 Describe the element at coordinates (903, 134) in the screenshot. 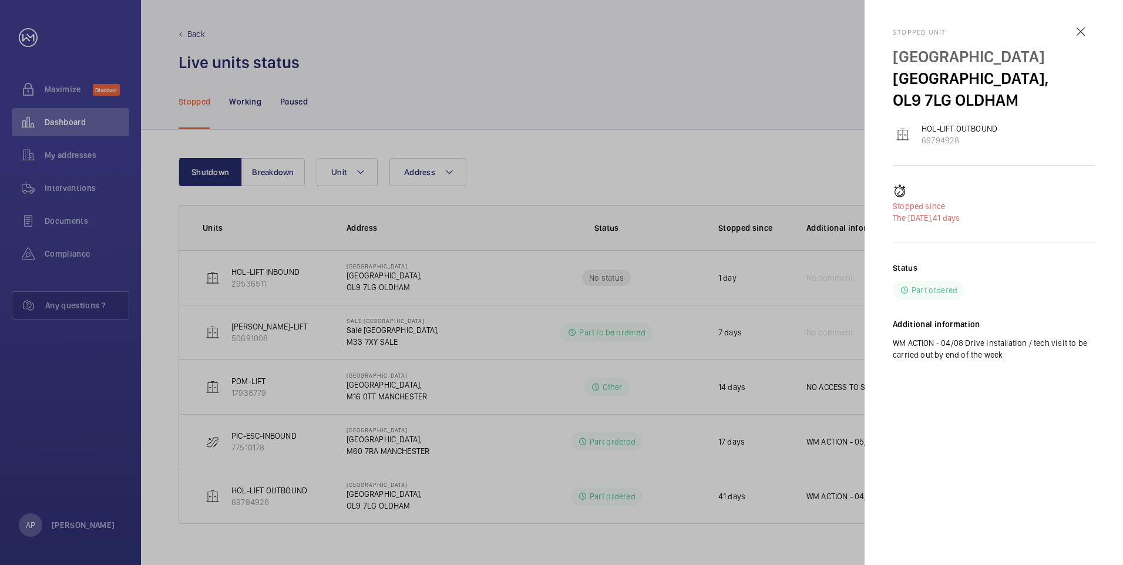

I see `img: elevator.svg` at that location.